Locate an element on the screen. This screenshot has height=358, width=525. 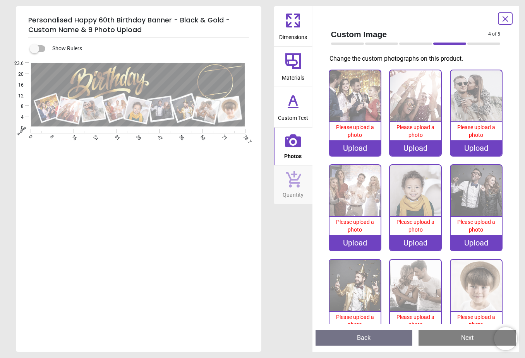
span: 4 of 5 is located at coordinates (494, 34).